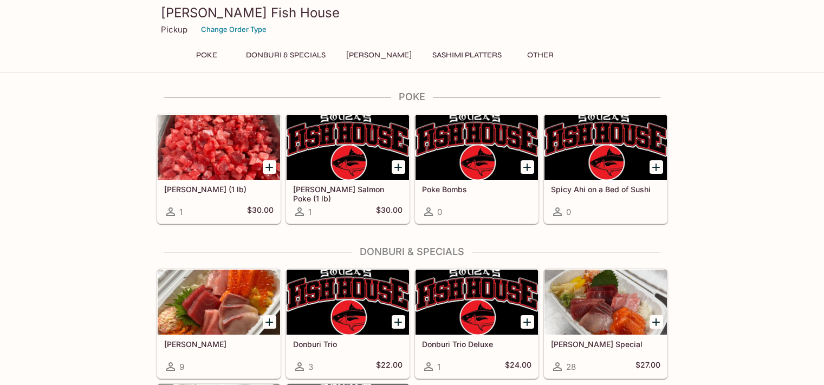  What do you see at coordinates (207, 55) in the screenshot?
I see `button: Poke` at bounding box center [207, 55].